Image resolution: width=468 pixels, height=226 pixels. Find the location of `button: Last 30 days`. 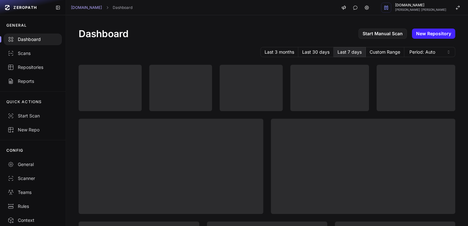

button: Last 30 days is located at coordinates (316, 52).